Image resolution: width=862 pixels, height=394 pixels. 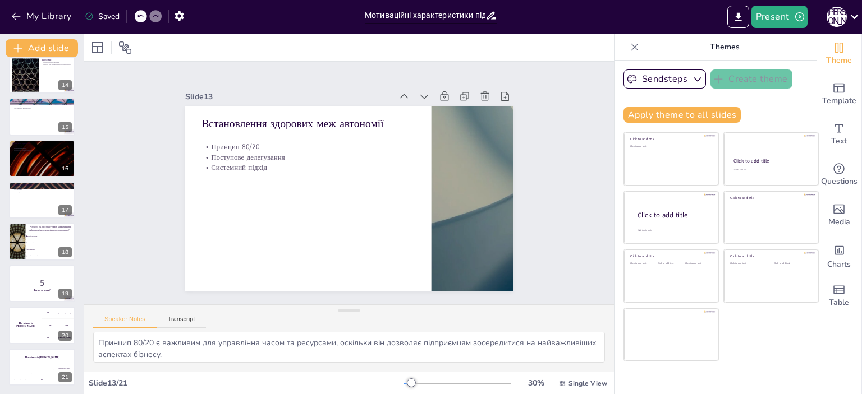 I want to click on div: Add ready made slides, so click(x=839, y=94).